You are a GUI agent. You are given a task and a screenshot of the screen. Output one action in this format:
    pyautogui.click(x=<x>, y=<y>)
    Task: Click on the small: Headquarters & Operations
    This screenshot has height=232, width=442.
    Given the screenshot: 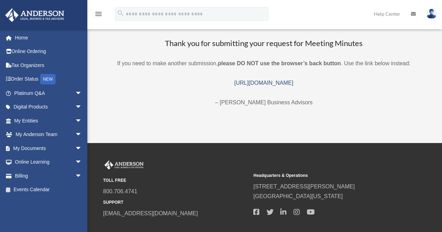 What is the action you would take?
    pyautogui.click(x=326, y=176)
    